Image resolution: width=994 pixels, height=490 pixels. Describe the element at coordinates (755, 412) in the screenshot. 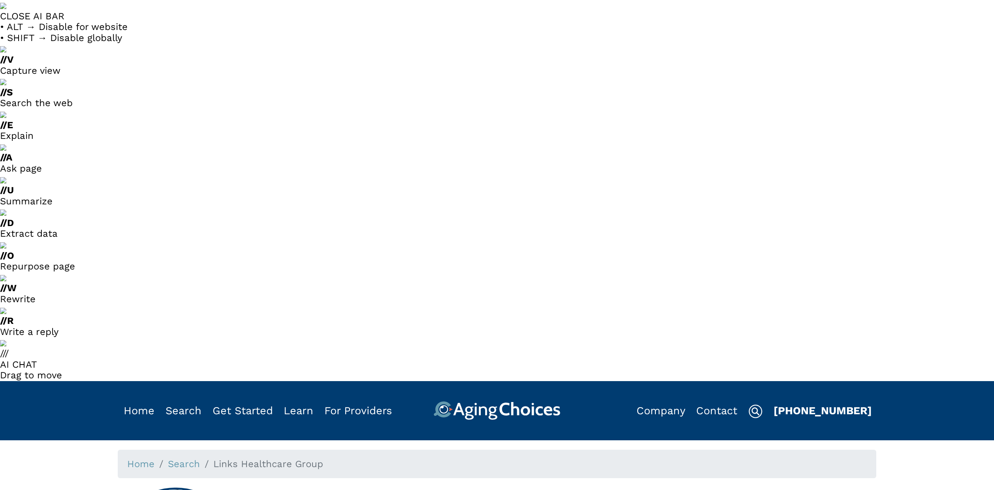

I see `img: search-icon.svg` at that location.